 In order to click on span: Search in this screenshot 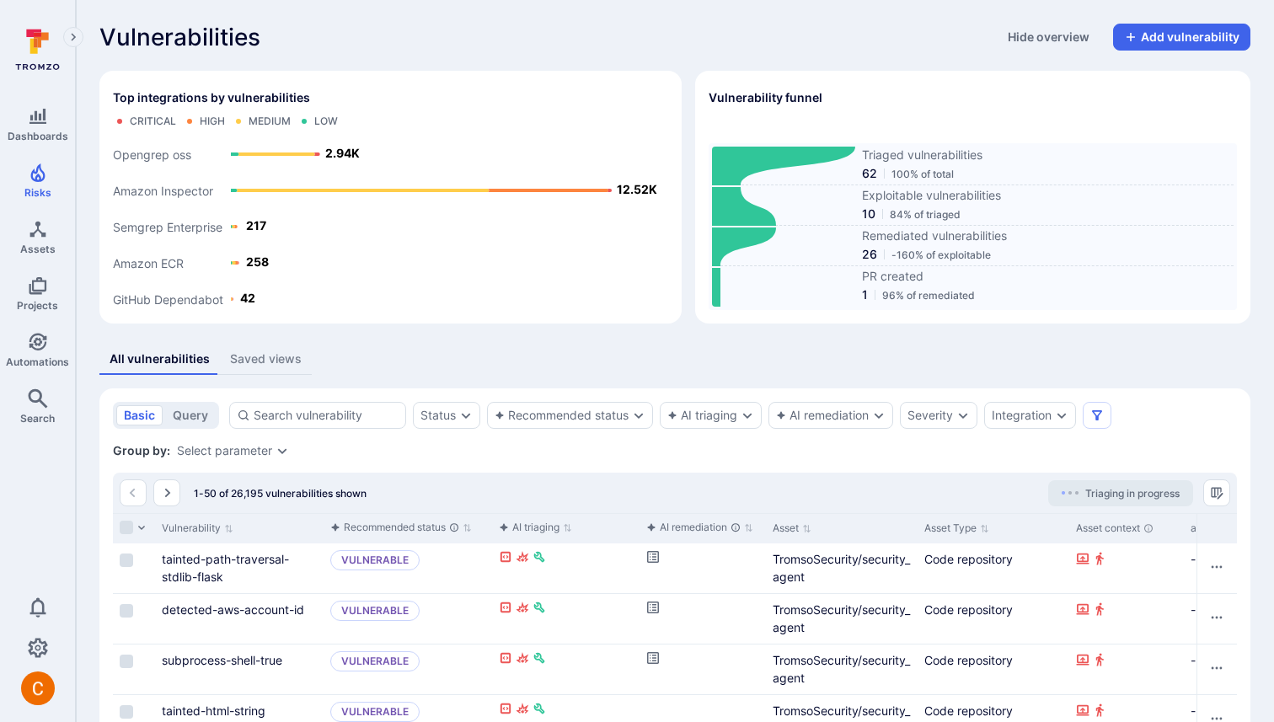, I will do `click(37, 418)`.